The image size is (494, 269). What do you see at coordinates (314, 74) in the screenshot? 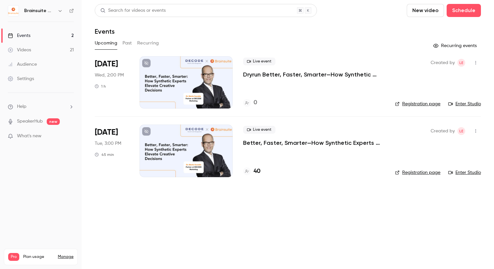
I see `p: Dryrun Better, Faster, Smarter—How Synthetic Experts Elevate Creative Decisions` at bounding box center [314, 74].